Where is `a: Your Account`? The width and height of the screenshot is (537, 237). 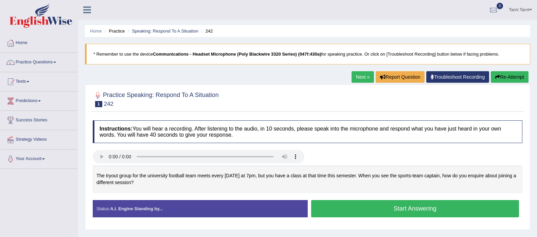
a: Your Account is located at coordinates (39, 158).